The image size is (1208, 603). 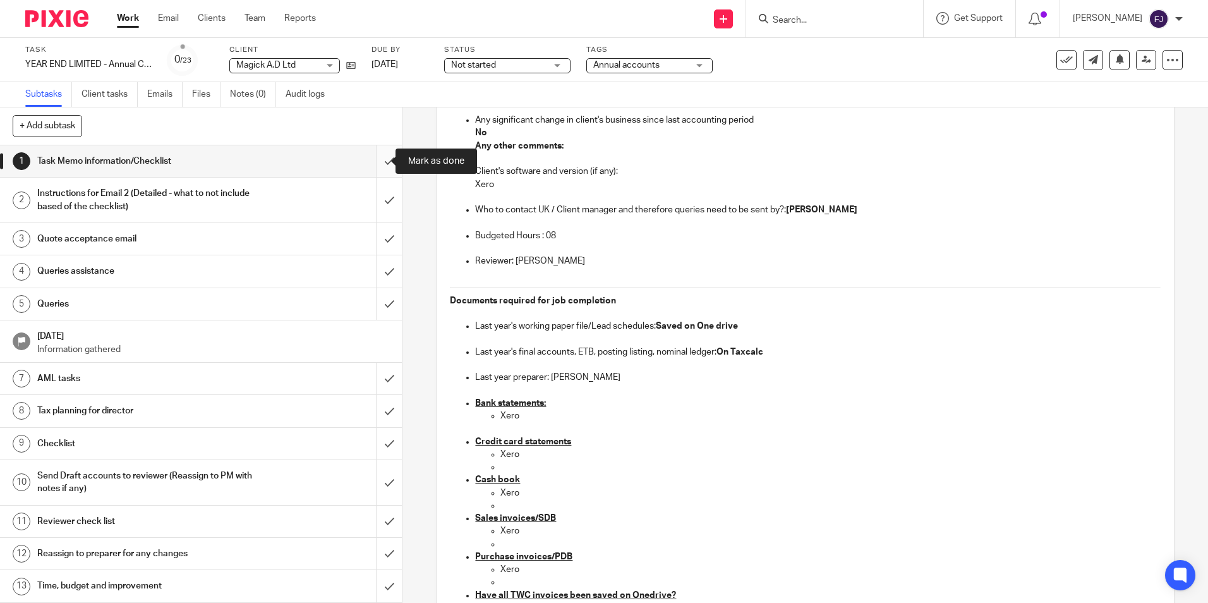 What do you see at coordinates (109, 94) in the screenshot?
I see `a: Client tasks` at bounding box center [109, 94].